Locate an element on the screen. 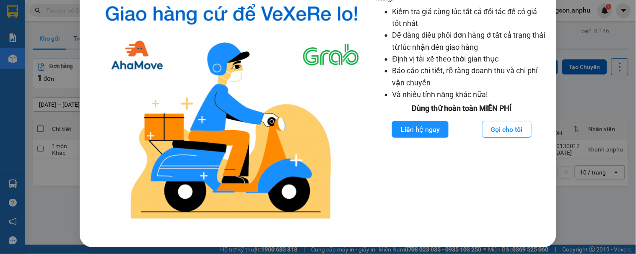 The image size is (636, 254). button: Liên hệ ngay is located at coordinates (420, 130).